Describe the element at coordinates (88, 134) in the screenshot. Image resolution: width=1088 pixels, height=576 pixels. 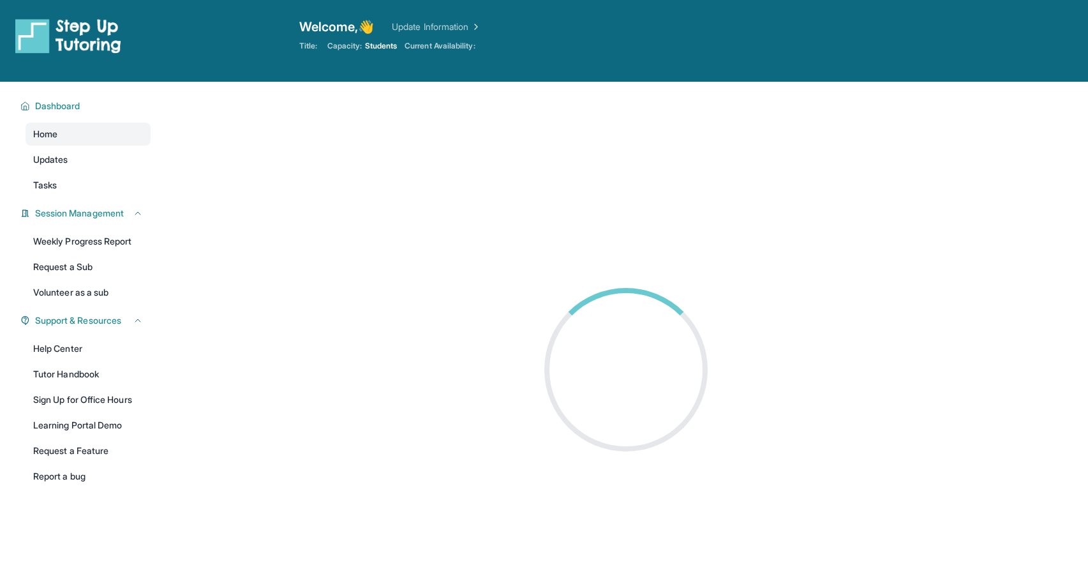
I see `a: Home` at that location.